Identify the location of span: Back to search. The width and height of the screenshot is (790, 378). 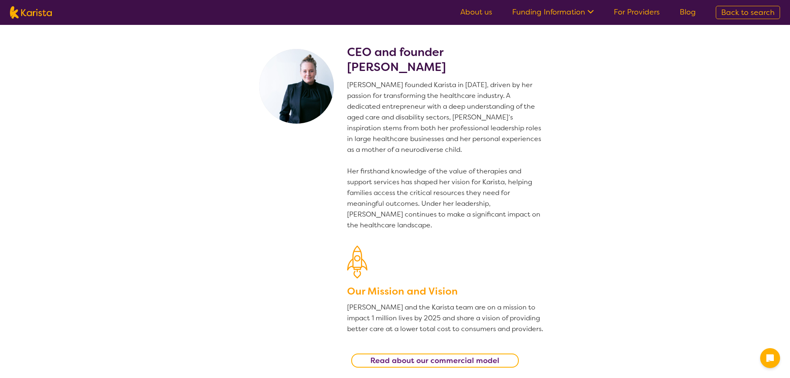
(748, 12).